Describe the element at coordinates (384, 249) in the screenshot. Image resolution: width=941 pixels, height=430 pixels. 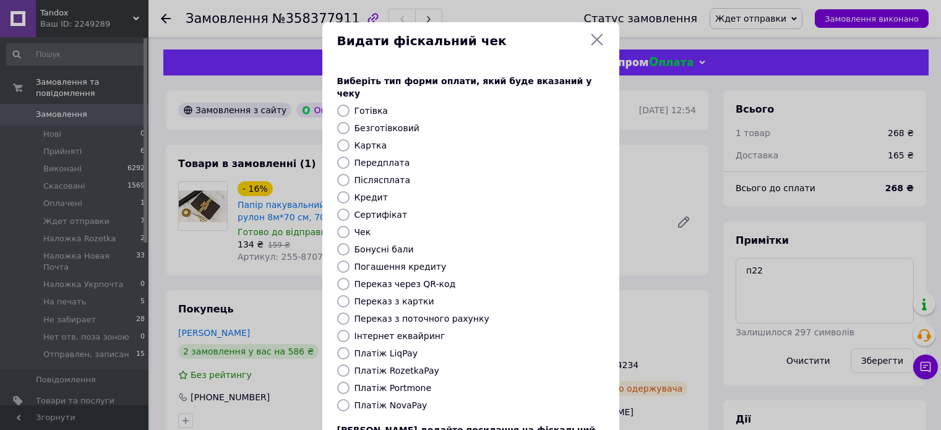
I see `label: Бонусні бали` at that location.